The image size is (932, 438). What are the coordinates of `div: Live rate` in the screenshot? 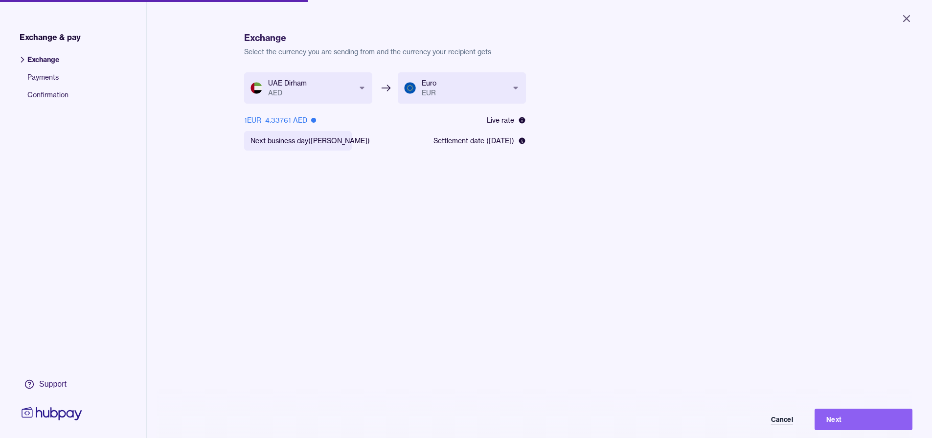 It's located at (506, 120).